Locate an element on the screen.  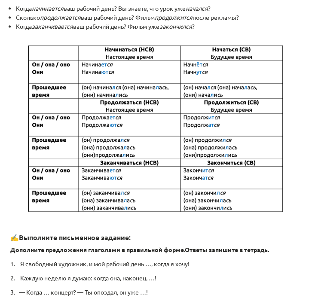
b: Выполните письменное задание: is located at coordinates (75, 237).